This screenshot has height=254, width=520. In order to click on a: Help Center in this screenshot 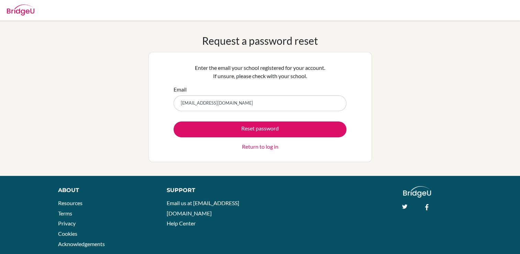, I will do `click(181, 223)`.